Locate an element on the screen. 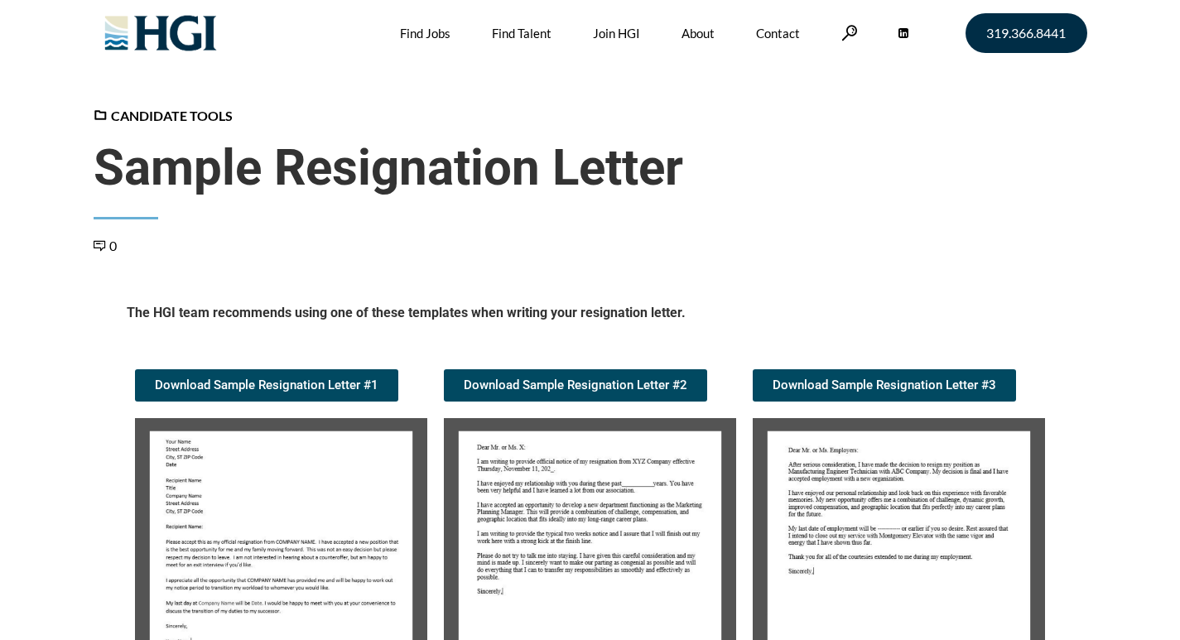 The width and height of the screenshot is (1180, 640). span: Download Sample Resignation Letter #3 is located at coordinates (884, 385).